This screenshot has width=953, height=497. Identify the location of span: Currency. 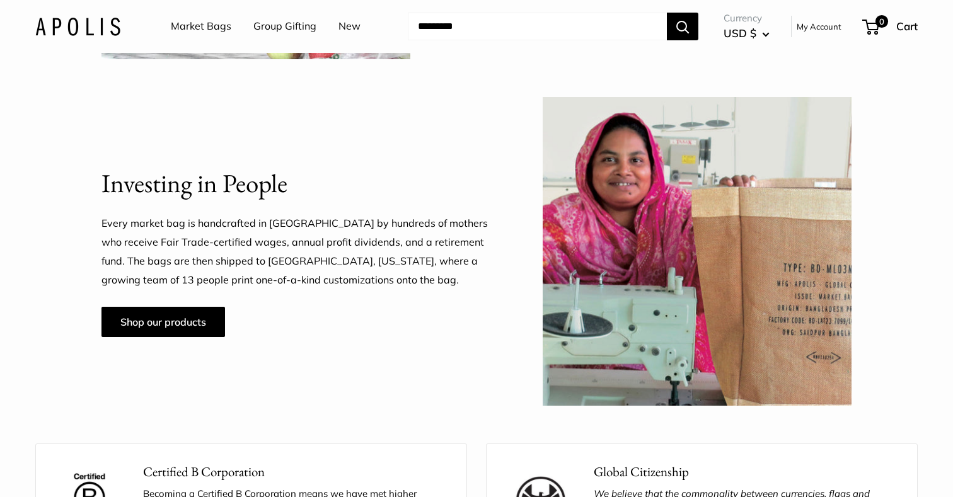
(746, 18).